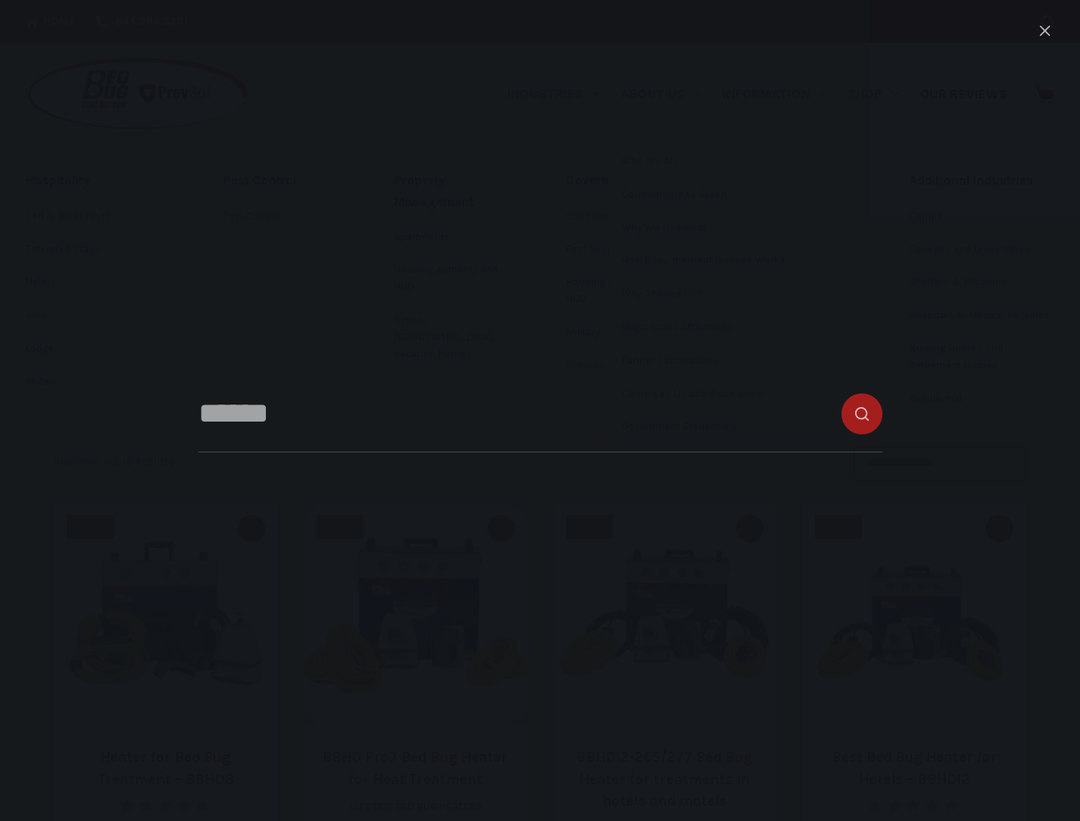  I want to click on a: Lodge, so click(98, 349).